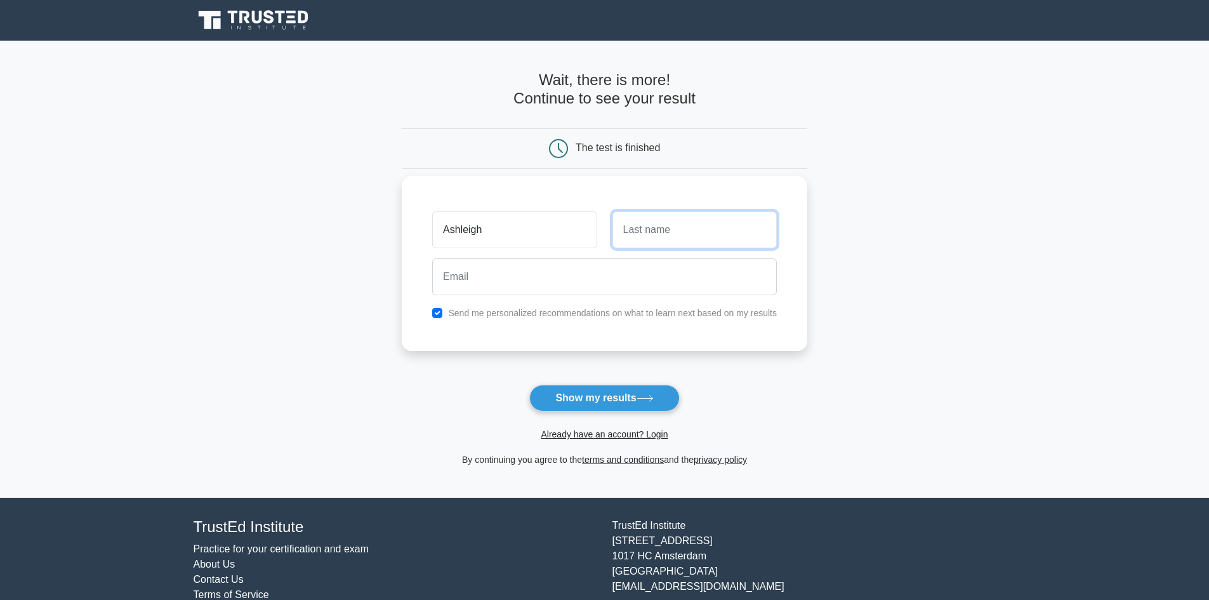  Describe the element at coordinates (623, 460) in the screenshot. I see `a: terms and conditions` at that location.